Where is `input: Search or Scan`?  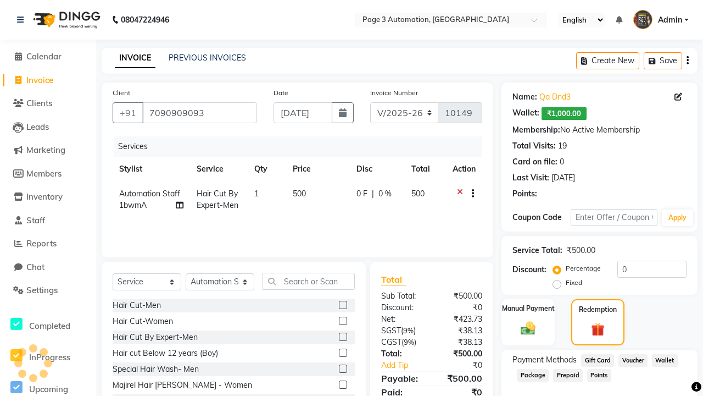 input: Search or Scan is located at coordinates (309, 281).